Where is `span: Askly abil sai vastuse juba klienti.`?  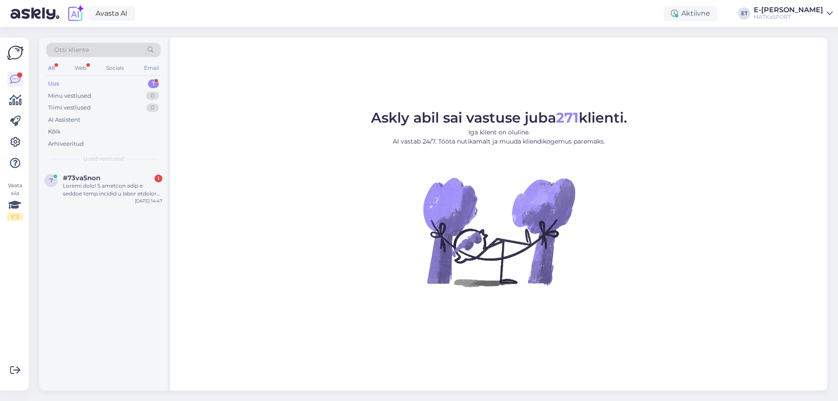
span: Askly abil sai vastuse juba klienti. is located at coordinates (499, 117).